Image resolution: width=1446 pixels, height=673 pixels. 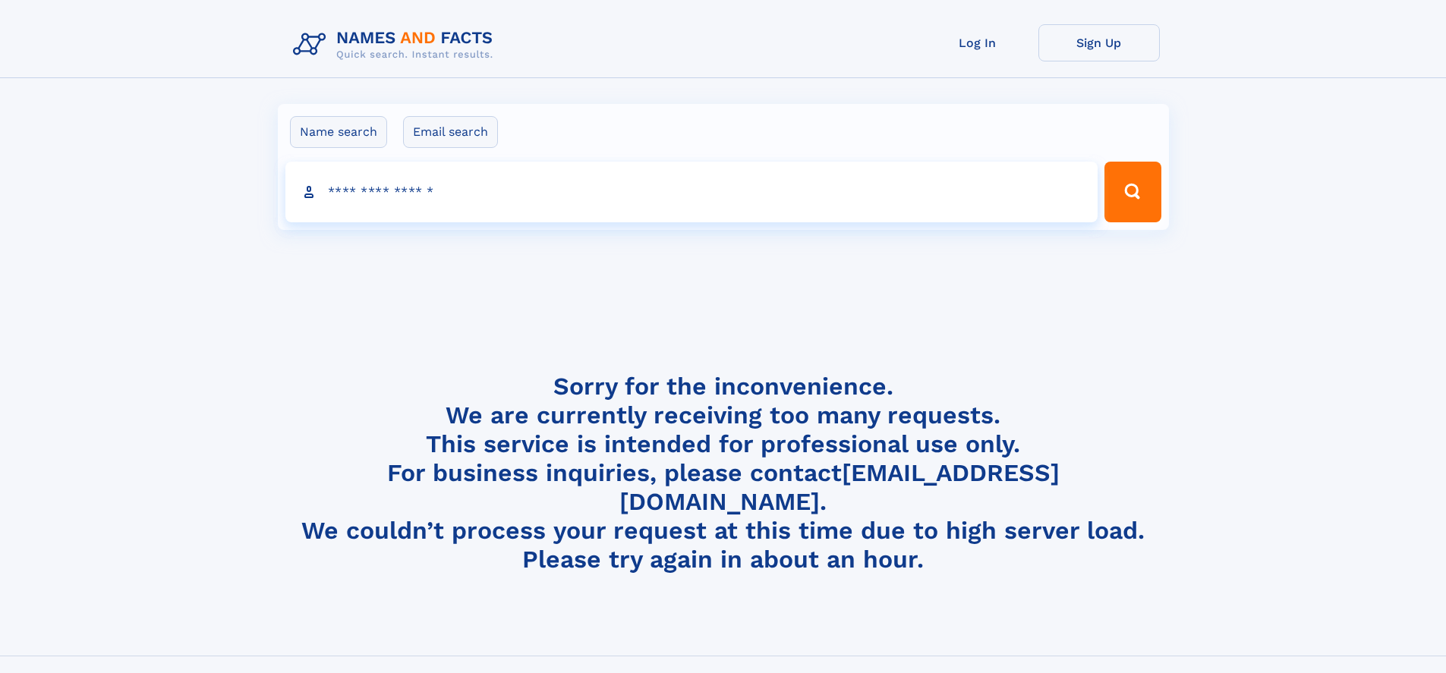 I want to click on label: Name search, so click(x=338, y=132).